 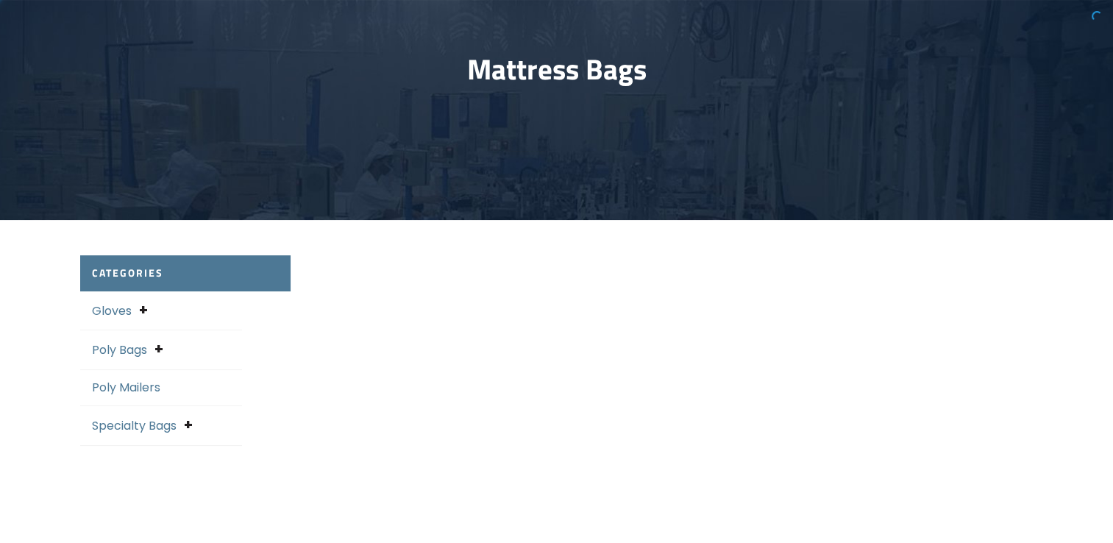 I want to click on a: Specialty Bags, so click(x=134, y=425).